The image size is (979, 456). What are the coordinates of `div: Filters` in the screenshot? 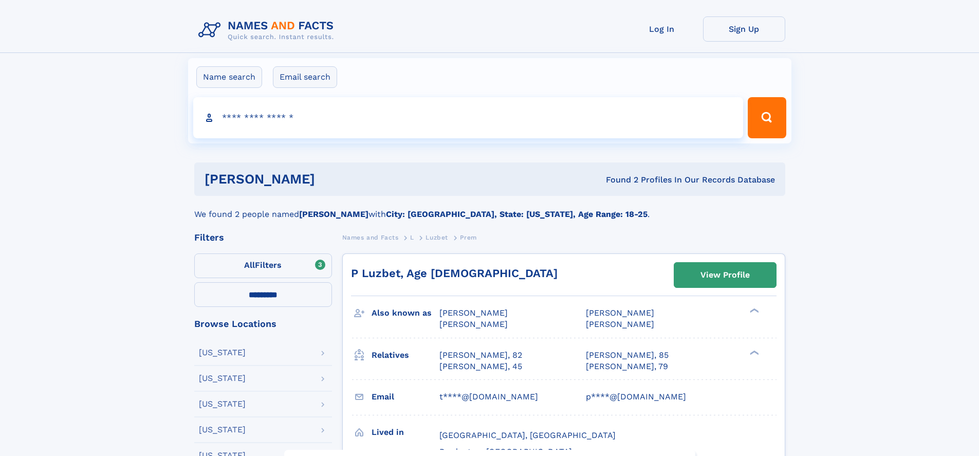 It's located at (263, 237).